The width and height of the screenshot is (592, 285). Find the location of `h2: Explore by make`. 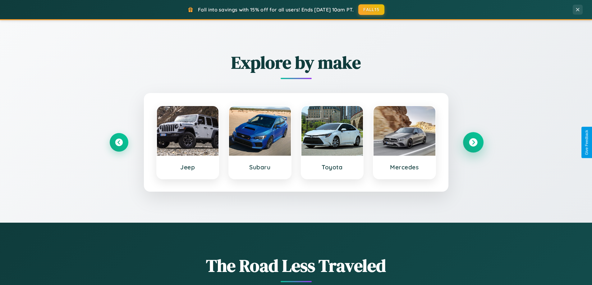

h2: Explore by make is located at coordinates (296, 62).